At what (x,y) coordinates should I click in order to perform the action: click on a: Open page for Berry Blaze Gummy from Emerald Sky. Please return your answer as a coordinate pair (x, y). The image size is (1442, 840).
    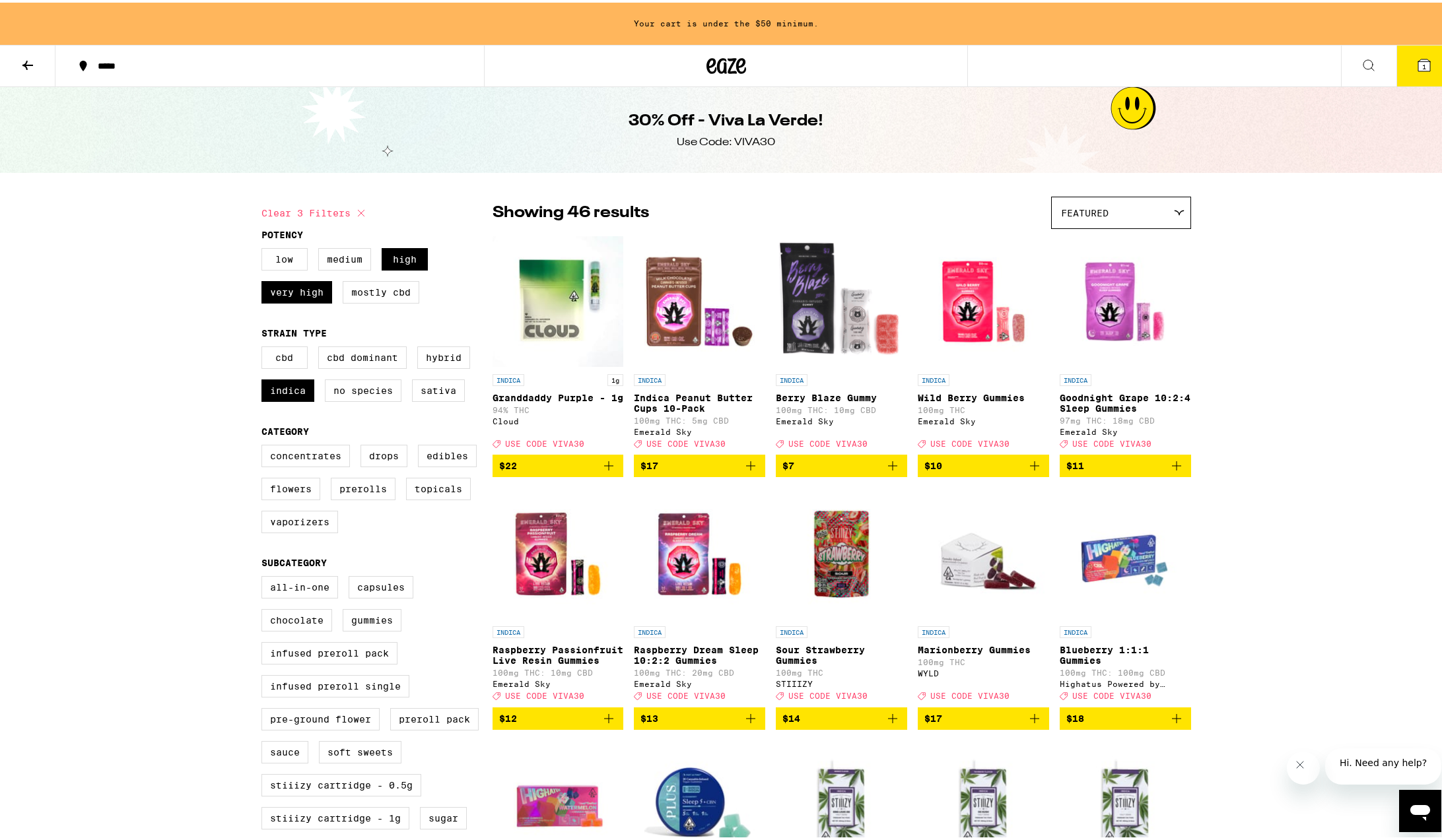
    Looking at the image, I should click on (841, 343).